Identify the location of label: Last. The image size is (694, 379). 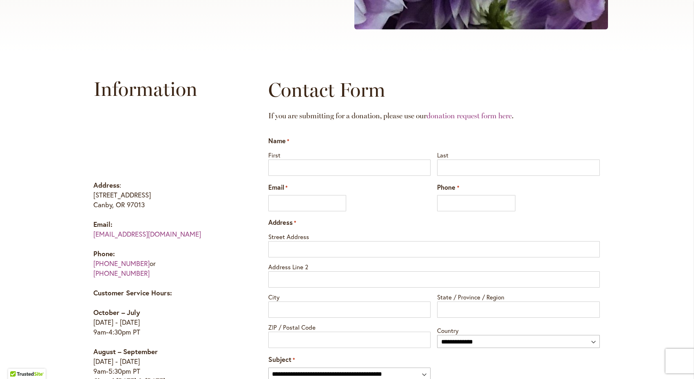
(518, 154).